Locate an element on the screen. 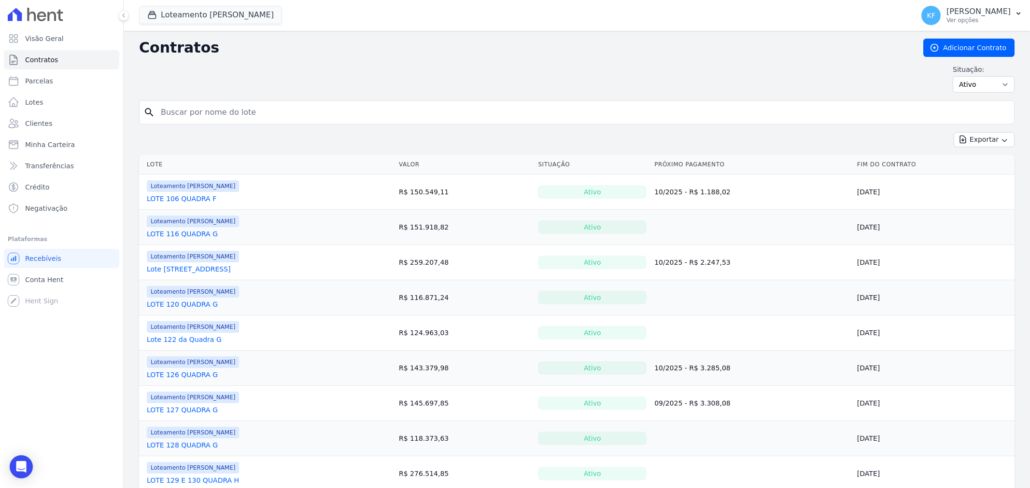 The height and width of the screenshot is (488, 1030). a: Lotes is located at coordinates (61, 102).